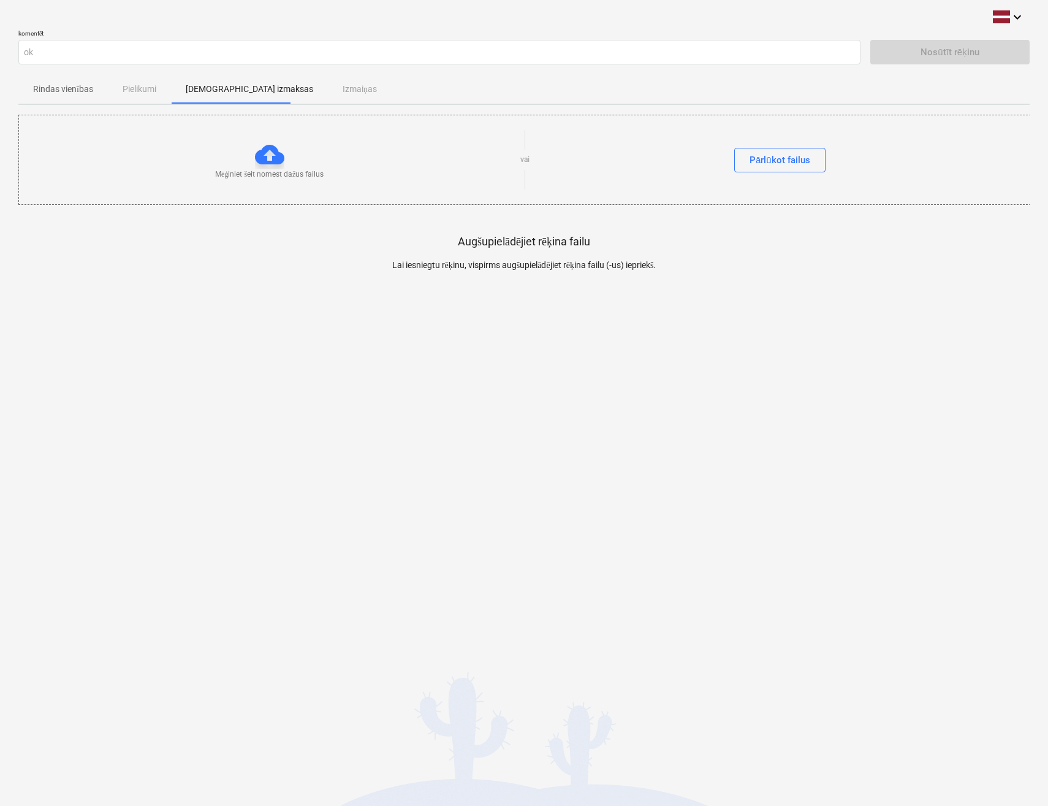 The width and height of the screenshot is (1048, 806). Describe the element at coordinates (780, 160) in the screenshot. I see `button: Pārlūkot failus` at that location.